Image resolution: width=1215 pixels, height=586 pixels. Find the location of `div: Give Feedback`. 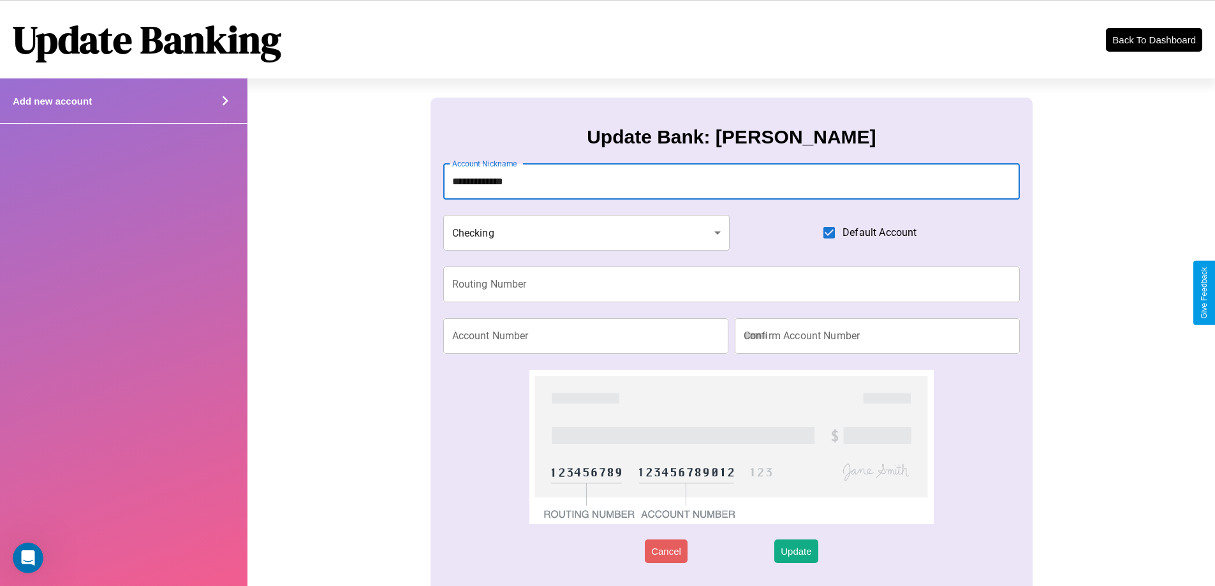

div: Give Feedback is located at coordinates (1204, 293).